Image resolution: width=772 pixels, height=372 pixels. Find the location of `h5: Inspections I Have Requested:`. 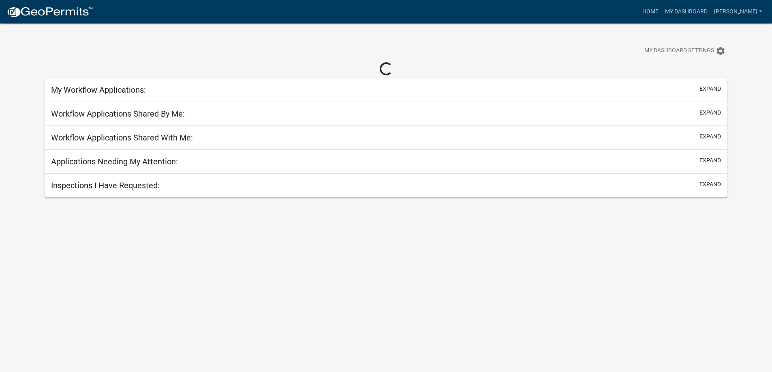

h5: Inspections I Have Requested: is located at coordinates (105, 186).